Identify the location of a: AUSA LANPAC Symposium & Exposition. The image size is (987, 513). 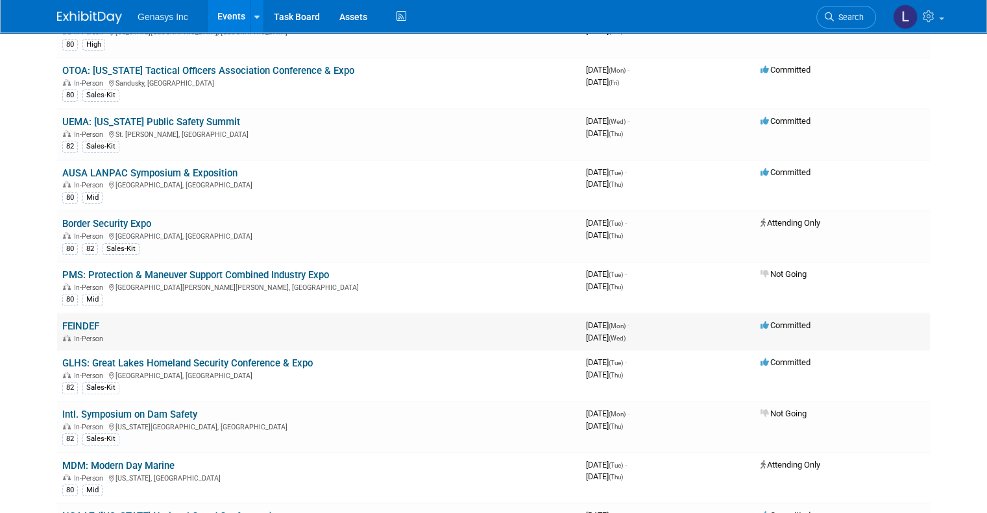
(150, 173).